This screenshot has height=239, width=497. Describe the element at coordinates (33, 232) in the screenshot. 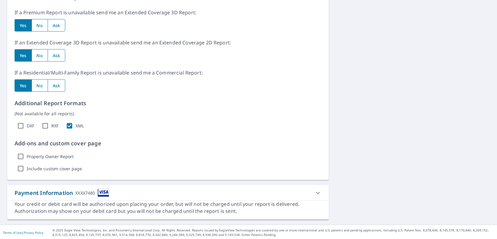

I see `a: Privacy Policy` at that location.